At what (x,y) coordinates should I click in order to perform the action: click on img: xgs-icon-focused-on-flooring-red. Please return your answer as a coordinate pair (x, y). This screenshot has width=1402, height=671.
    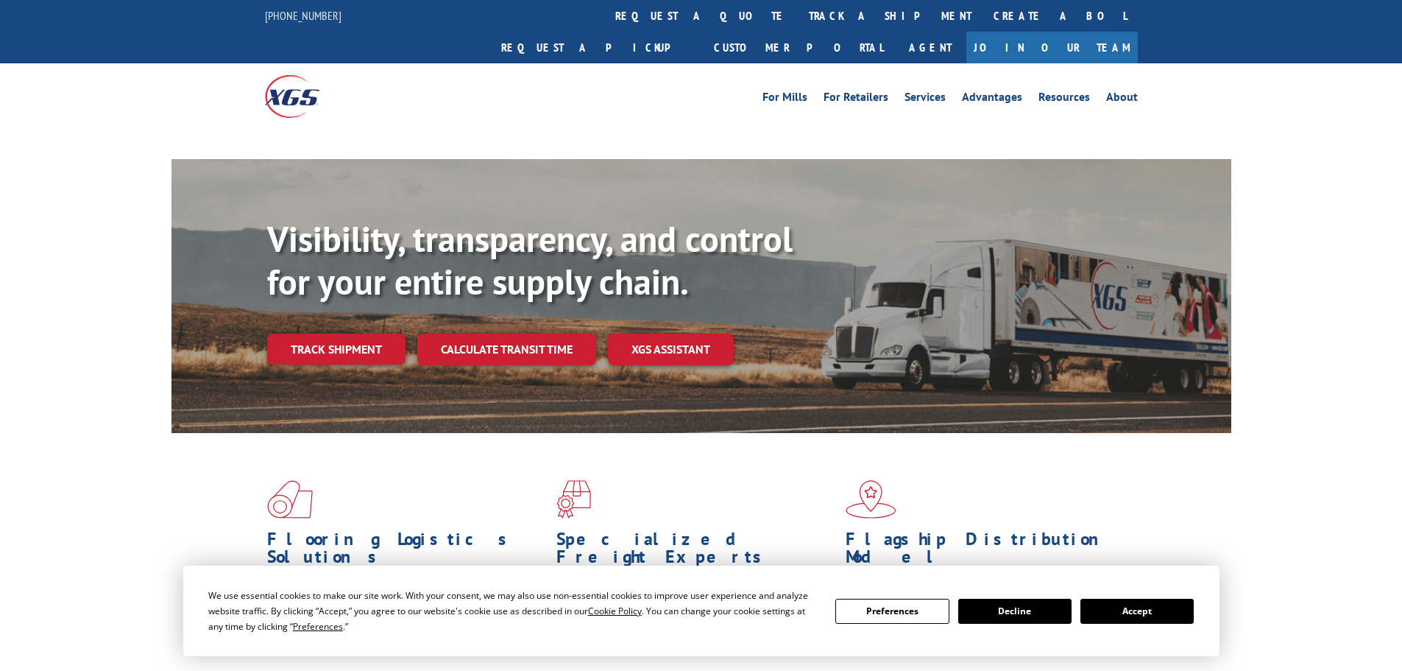
    Looking at the image, I should click on (573, 499).